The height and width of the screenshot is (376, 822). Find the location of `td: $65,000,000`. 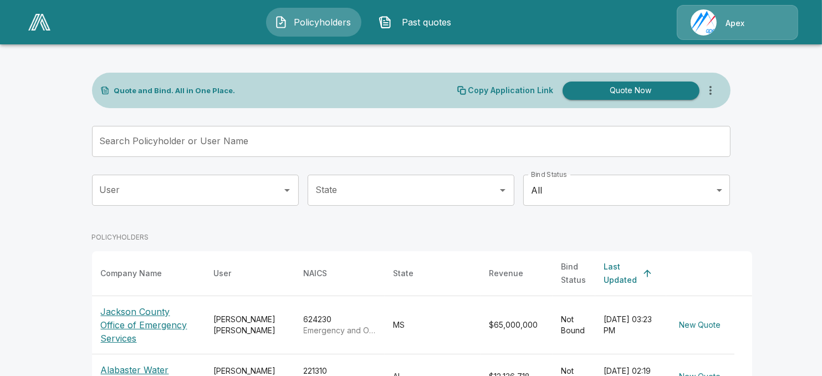

td: $65,000,000 is located at coordinates (517, 325).